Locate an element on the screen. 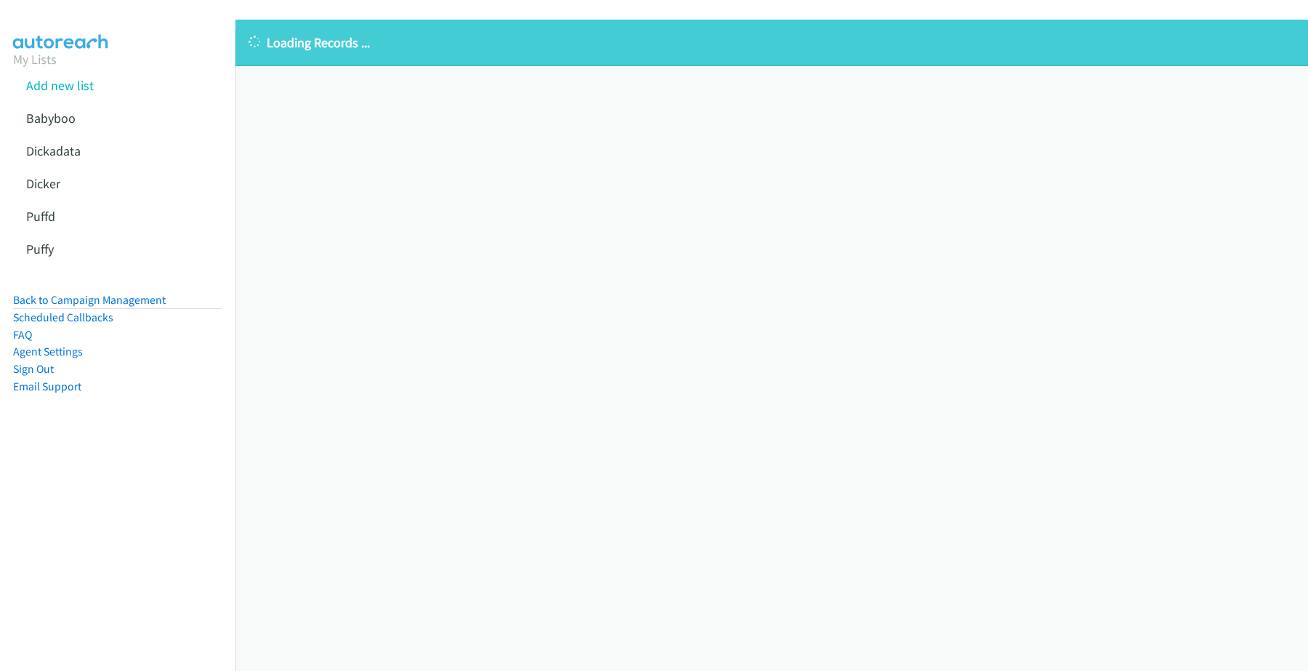 The image size is (1308, 671). a: Dicker is located at coordinates (43, 183).